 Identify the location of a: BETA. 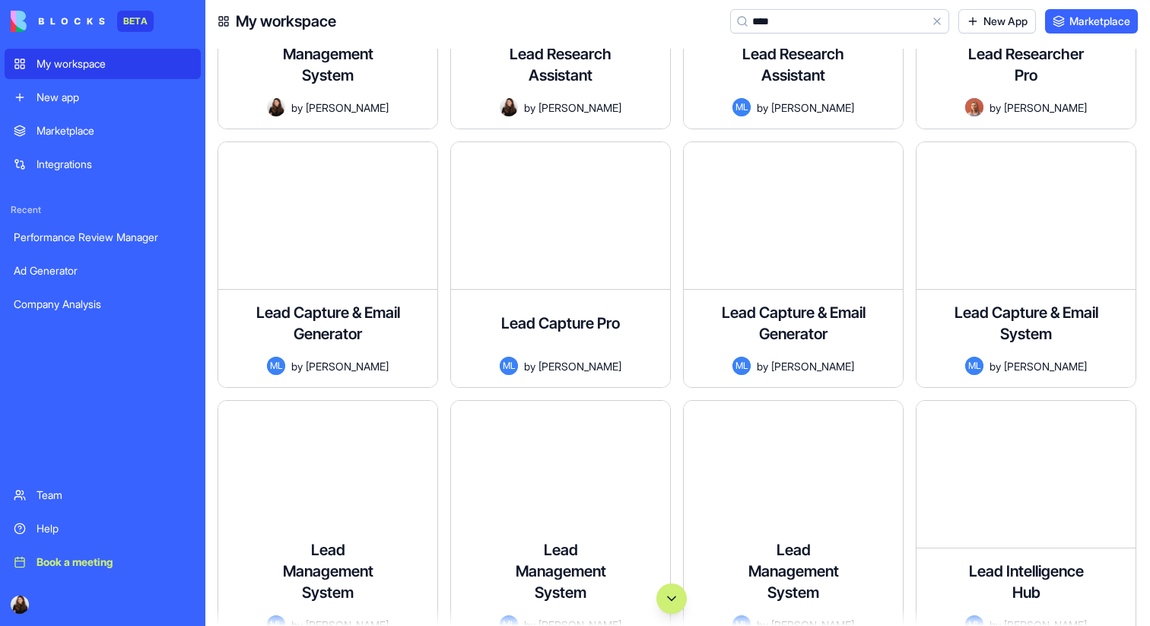
(82, 21).